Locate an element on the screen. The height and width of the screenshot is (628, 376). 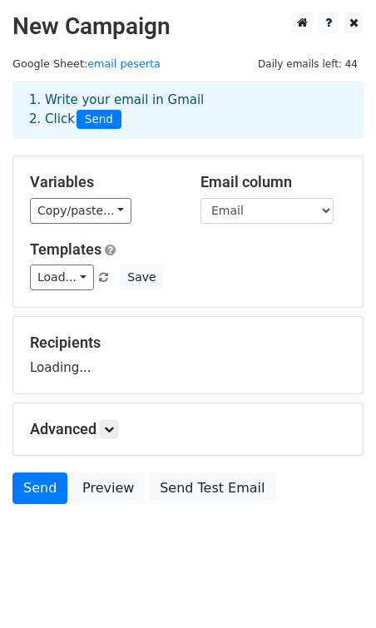
a: Daily emails left: 44 is located at coordinates (308, 63).